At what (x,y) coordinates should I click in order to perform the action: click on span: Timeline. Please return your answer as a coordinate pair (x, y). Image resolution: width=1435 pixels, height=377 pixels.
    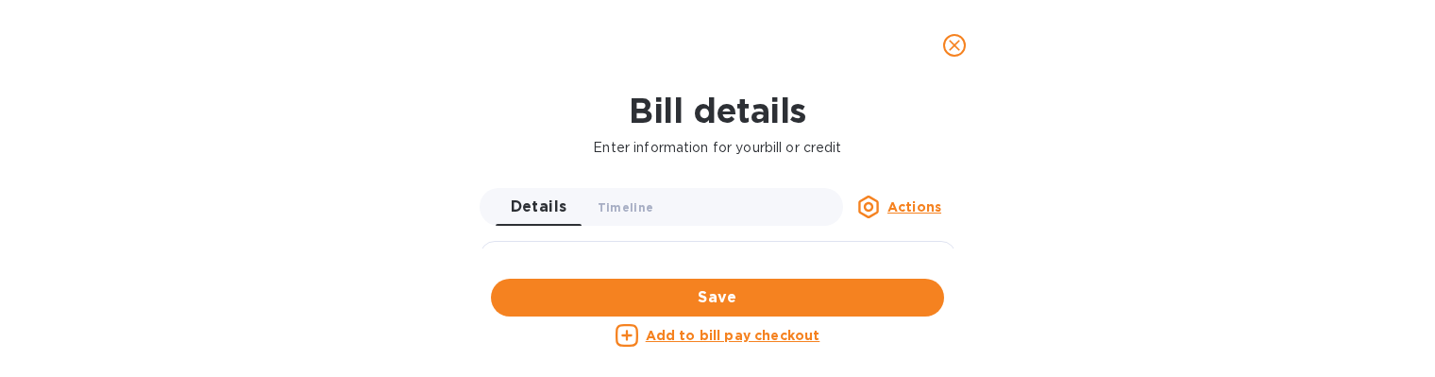
    Looking at the image, I should click on (626, 207).